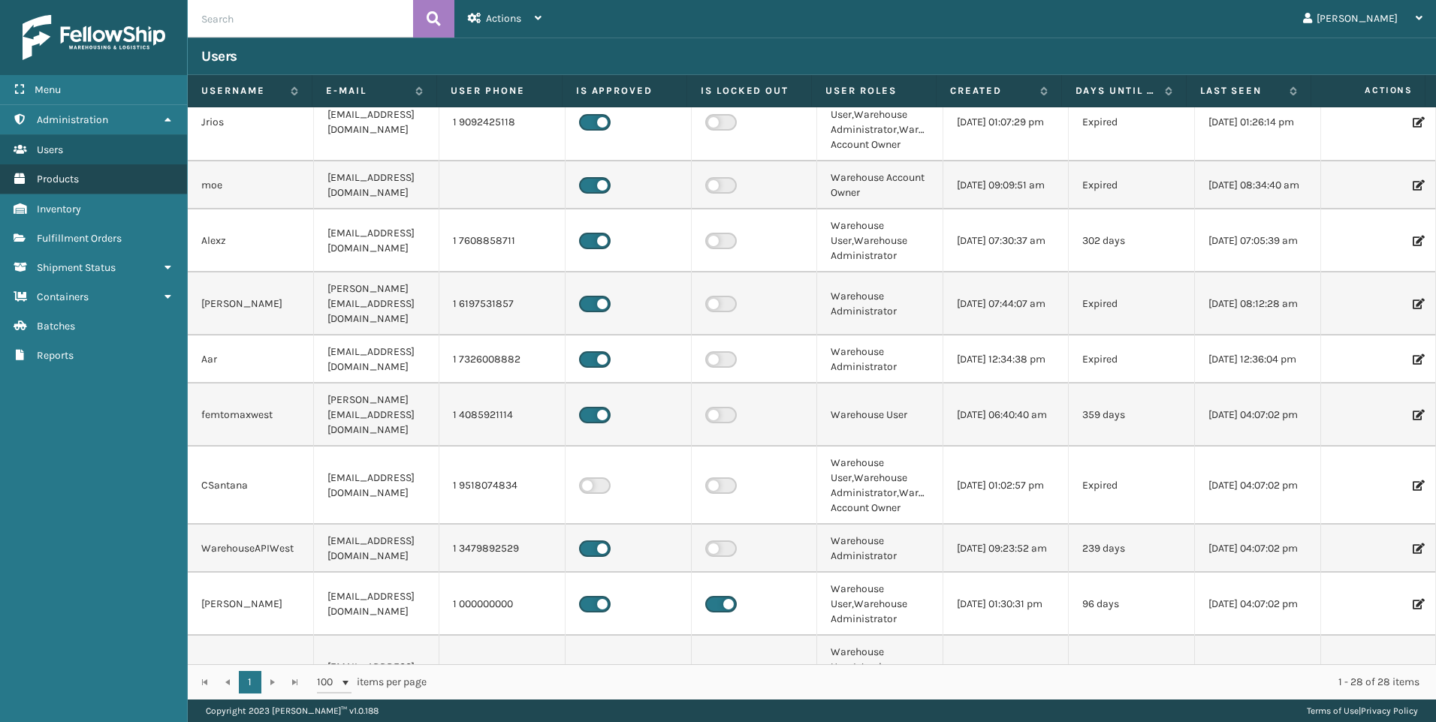 The image size is (1436, 722). What do you see at coordinates (624, 91) in the screenshot?
I see `label: Is Approved` at bounding box center [624, 91].